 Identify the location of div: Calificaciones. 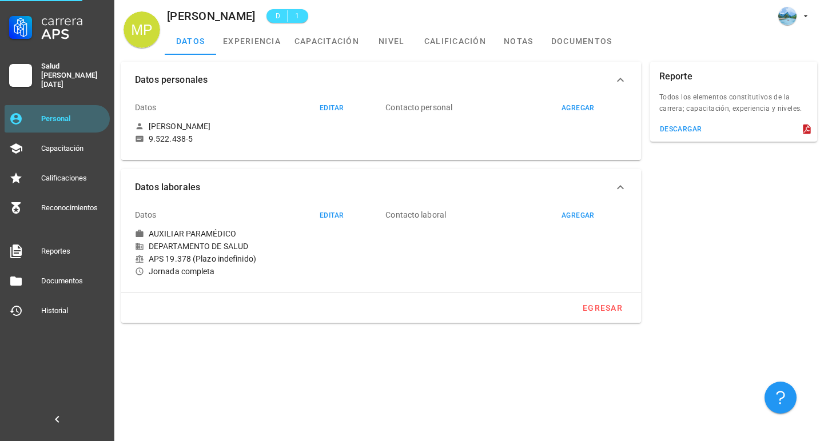
(73, 178).